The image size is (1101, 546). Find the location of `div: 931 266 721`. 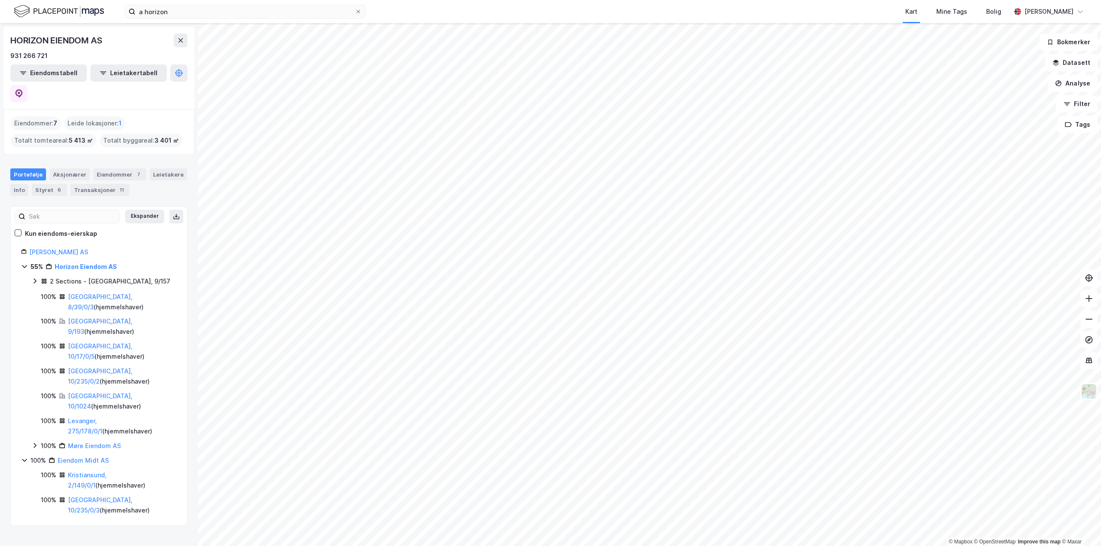

div: 931 266 721 is located at coordinates (29, 56).